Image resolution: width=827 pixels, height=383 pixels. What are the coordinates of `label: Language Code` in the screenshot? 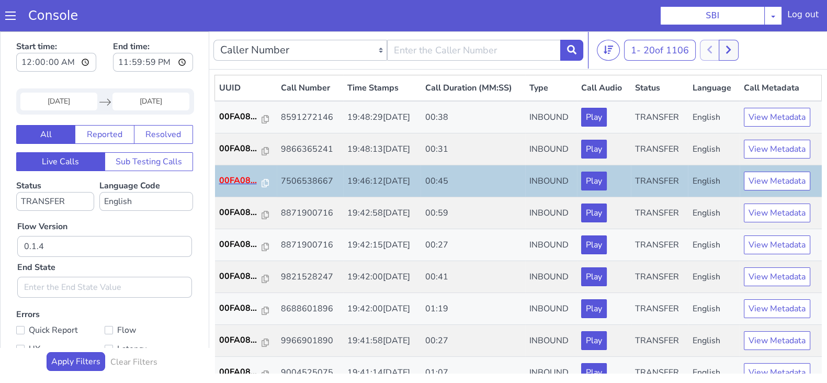 It's located at (146, 164).